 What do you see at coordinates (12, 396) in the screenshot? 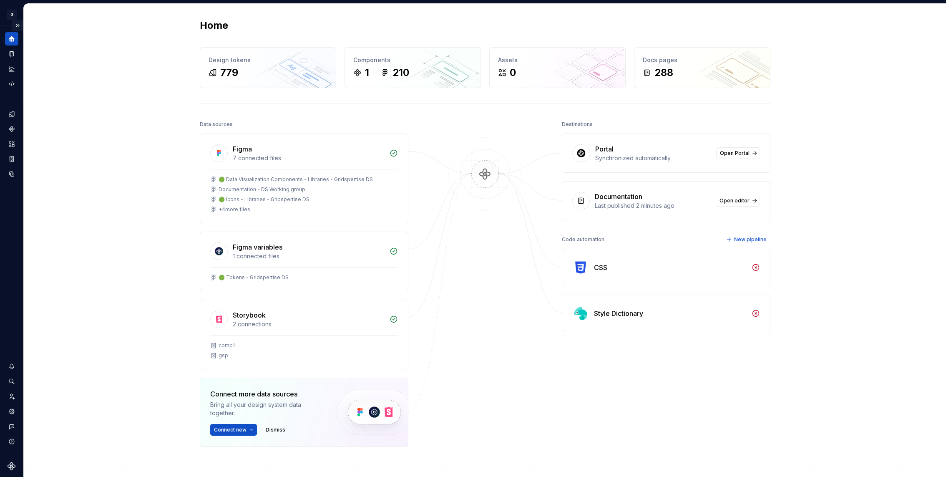
I see `div: Invite team` at bounding box center [12, 396].